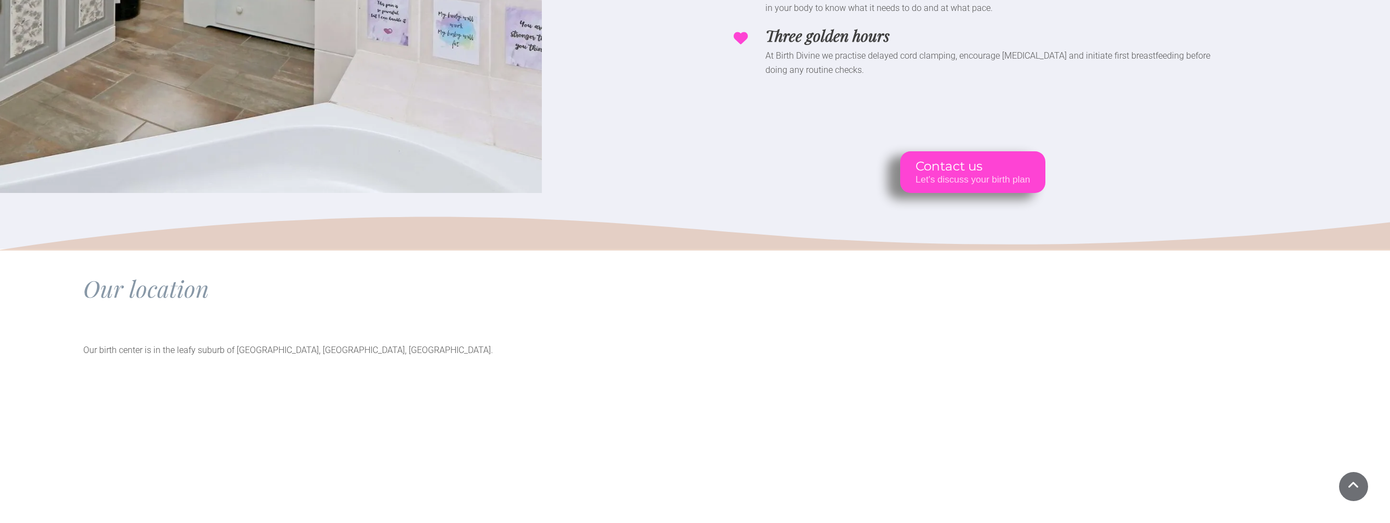 Image resolution: width=1390 pixels, height=523 pixels. Describe the element at coordinates (146, 288) in the screenshot. I see `span: Our location` at that location.